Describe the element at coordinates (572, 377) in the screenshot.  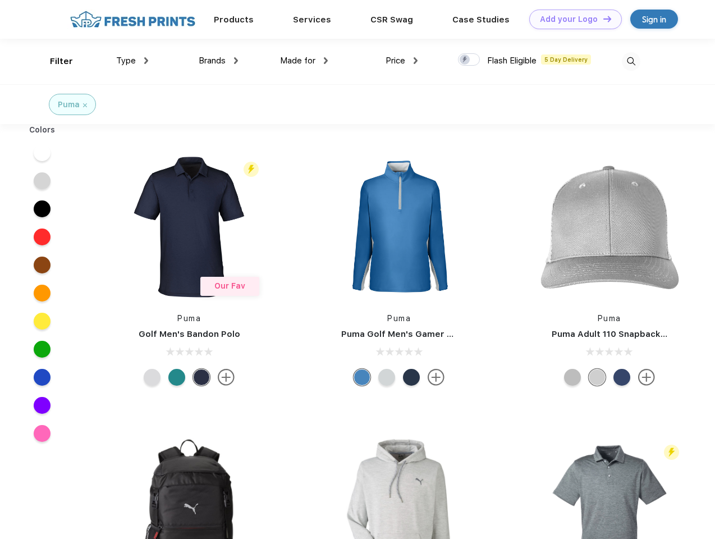
I see `div: Quarry with Brt Whit` at that location.